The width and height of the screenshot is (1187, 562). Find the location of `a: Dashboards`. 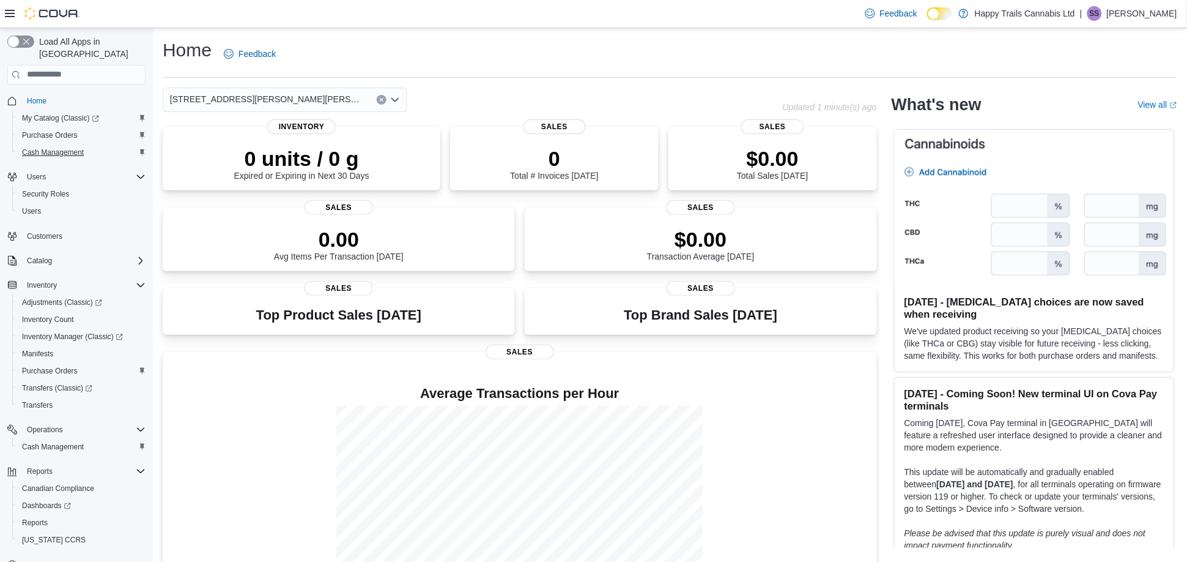

a: Dashboards is located at coordinates (81, 505).